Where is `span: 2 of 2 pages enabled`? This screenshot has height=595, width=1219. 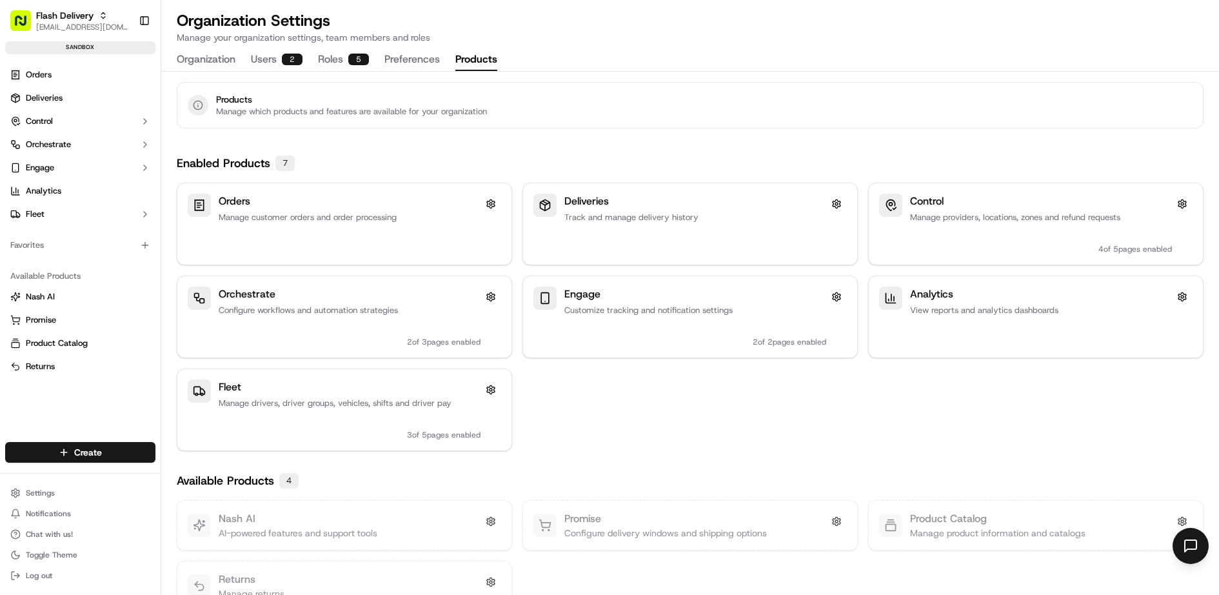
span: 2 of 2 pages enabled is located at coordinates (790, 342).